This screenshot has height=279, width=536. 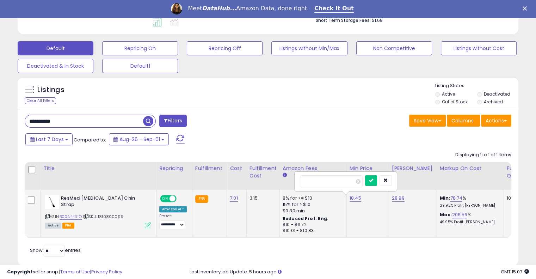 I want to click on span: Aug-26 - Sep-01, so click(x=139, y=139).